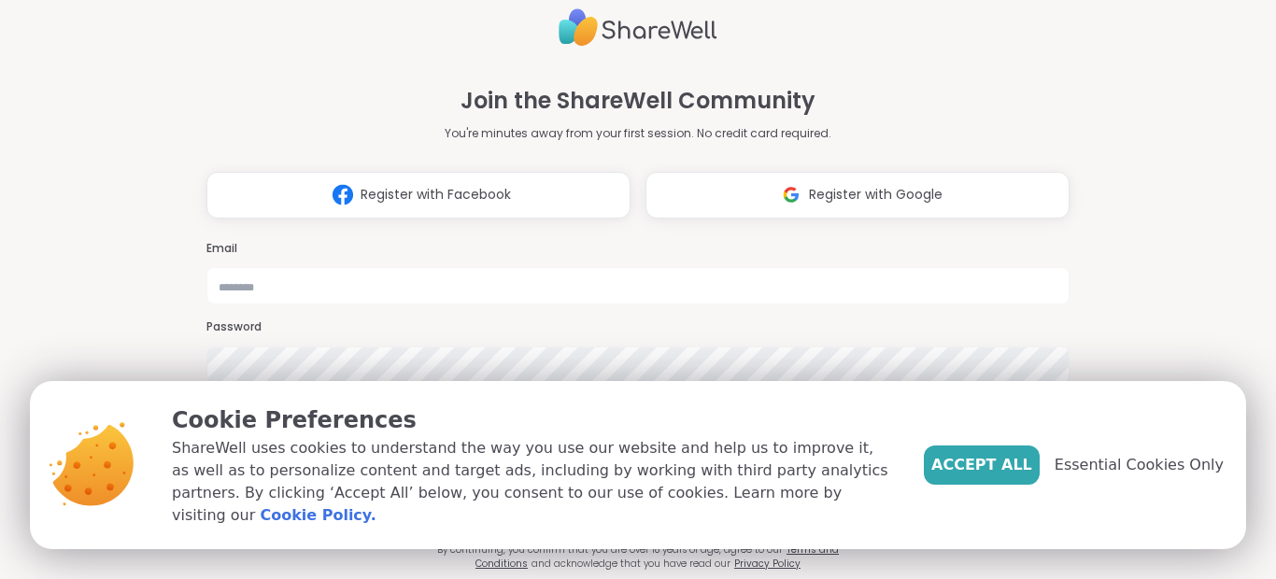 This screenshot has height=579, width=1276. Describe the element at coordinates (638, 327) in the screenshot. I see `h3: Password` at that location.